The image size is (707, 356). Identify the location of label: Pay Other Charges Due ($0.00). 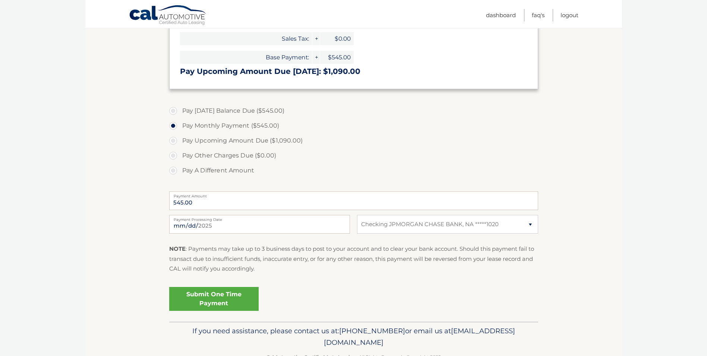
(354, 155).